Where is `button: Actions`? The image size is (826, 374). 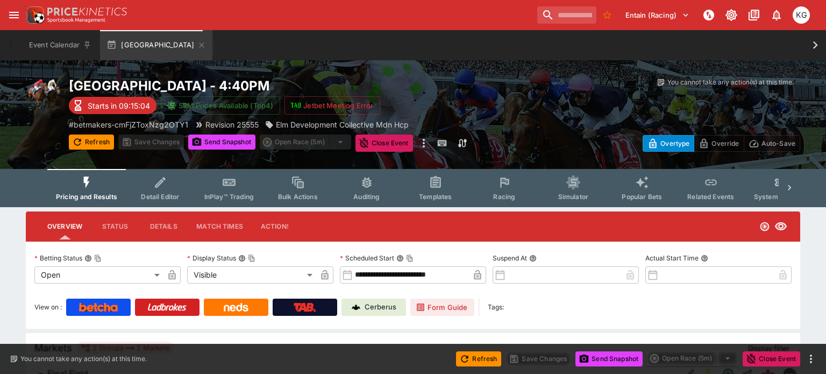
button: Actions is located at coordinates (276, 226).